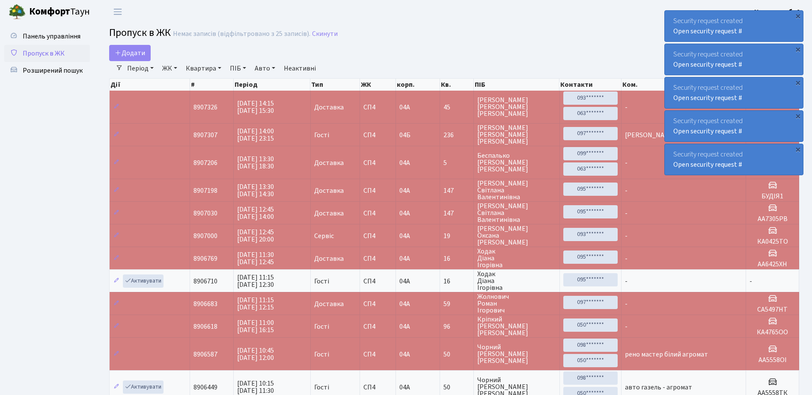 This screenshot has width=812, height=395. I want to click on a: Період, so click(140, 68).